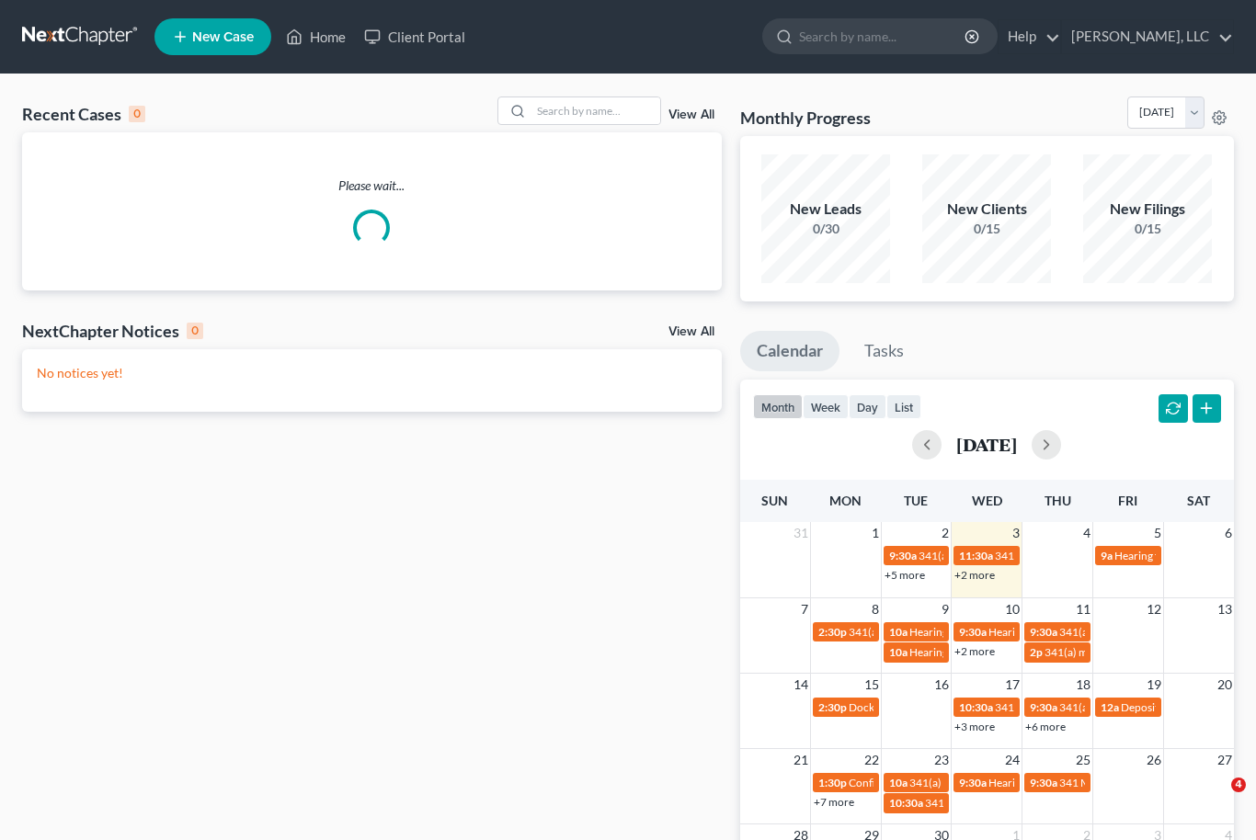 This screenshot has height=840, width=1256. I want to click on span: 11:30a, so click(975, 555).